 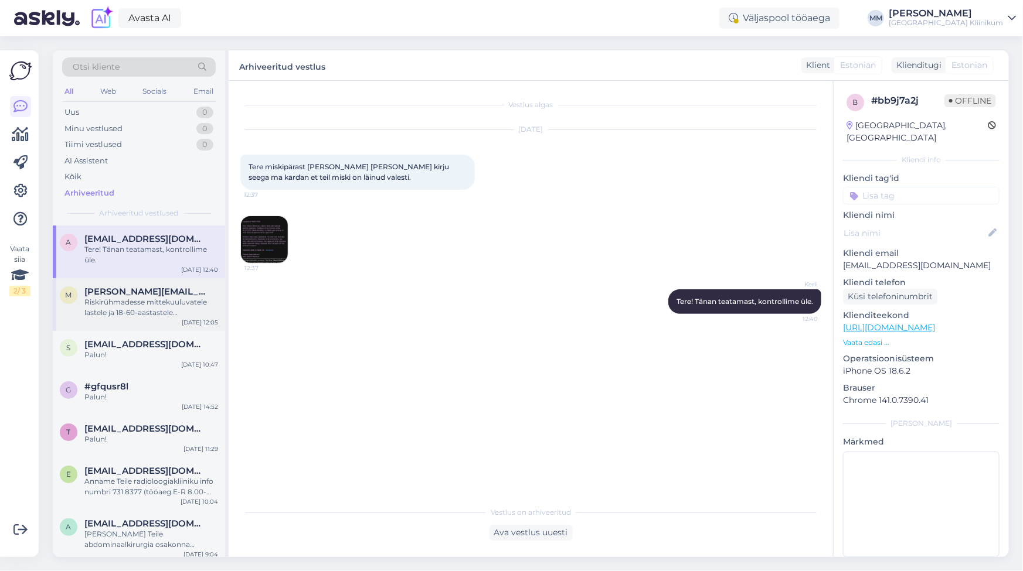 I want to click on input: Lisa nimi, so click(x=914, y=233).